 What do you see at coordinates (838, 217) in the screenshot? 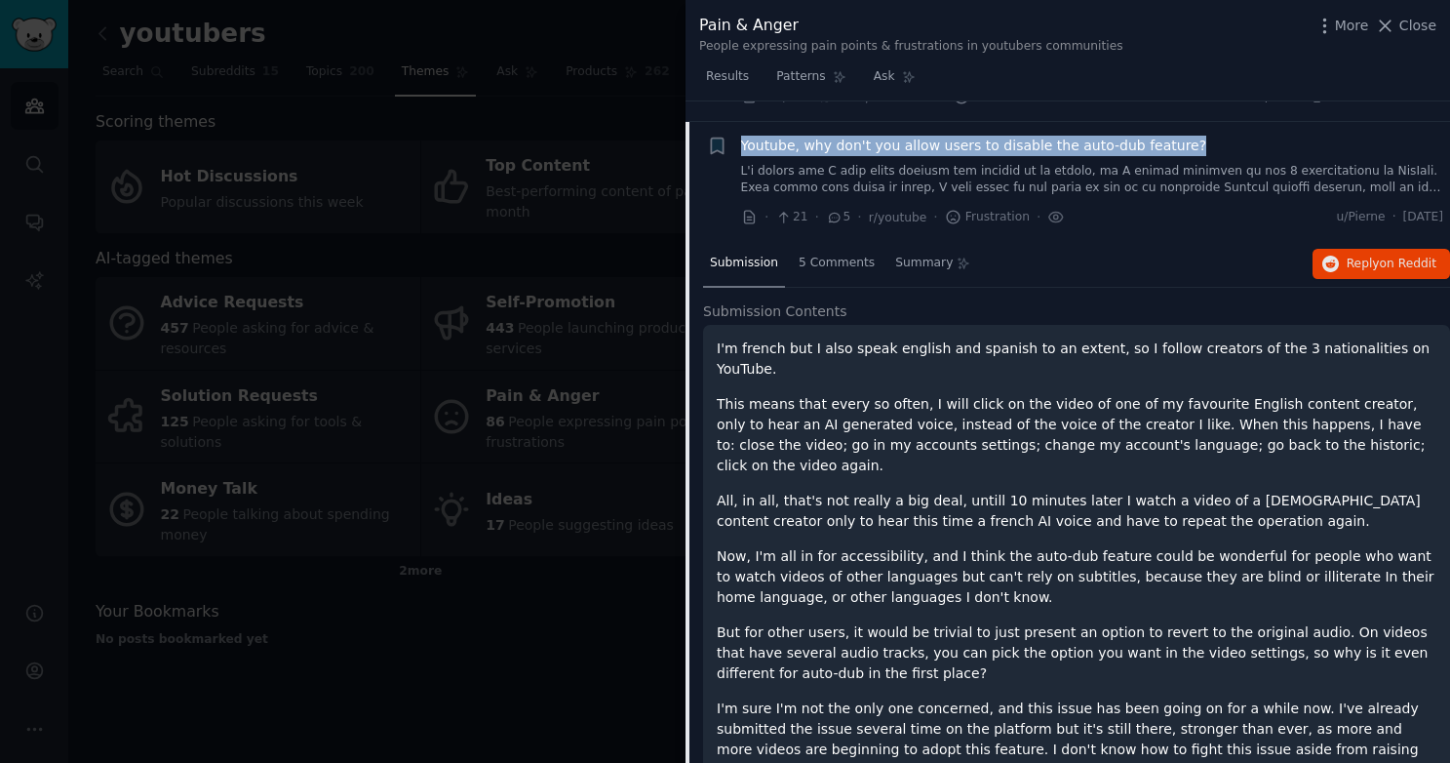
I see `span: 5` at bounding box center [838, 217].